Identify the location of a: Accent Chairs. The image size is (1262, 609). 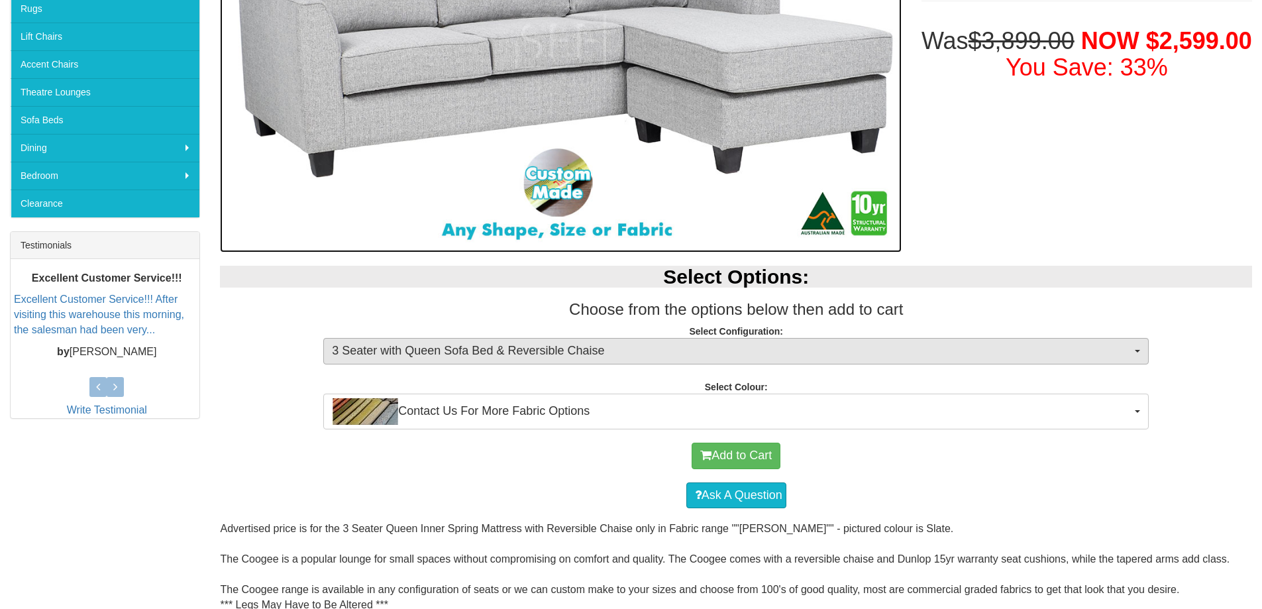
(105, 64).